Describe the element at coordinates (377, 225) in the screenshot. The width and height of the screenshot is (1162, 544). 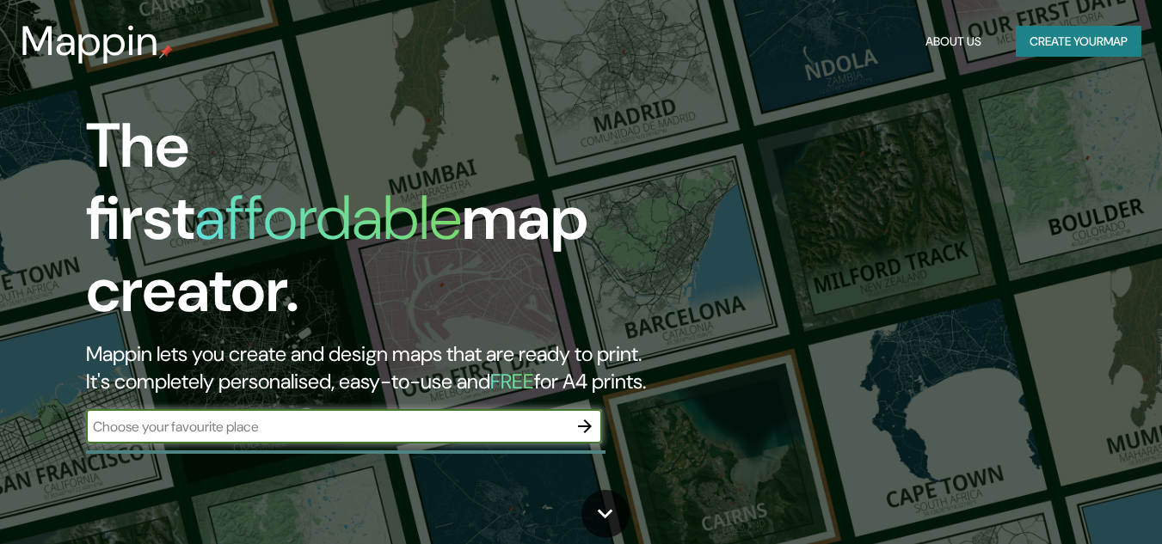
I see `h1: The first map creator.` at that location.